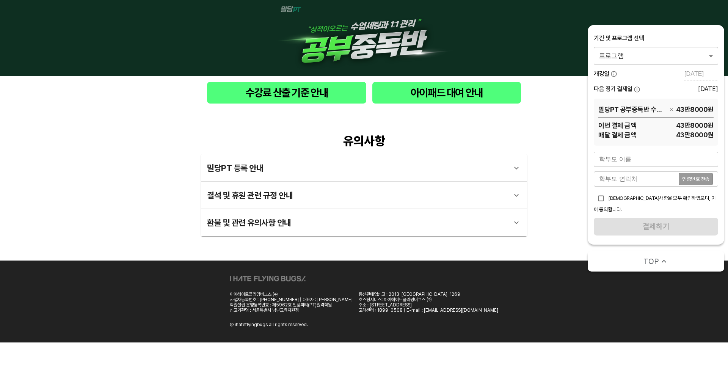 The height and width of the screenshot is (391, 728). Describe the element at coordinates (291, 310) in the screenshot. I see `div: 신고기관명 : 서울특별시 남부교육지원청` at that location.